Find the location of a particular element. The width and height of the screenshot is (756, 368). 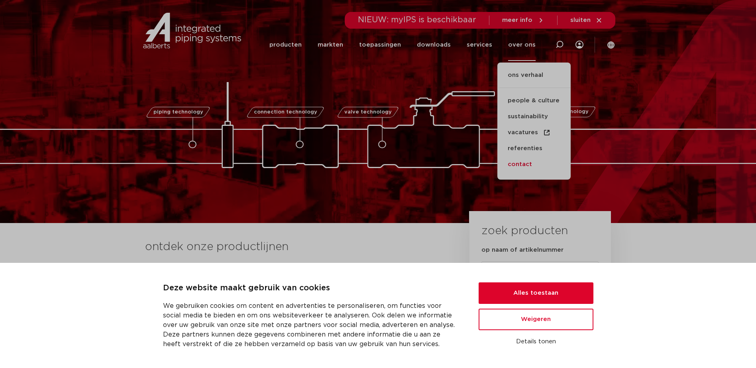

button: Details tonen is located at coordinates (536, 342).